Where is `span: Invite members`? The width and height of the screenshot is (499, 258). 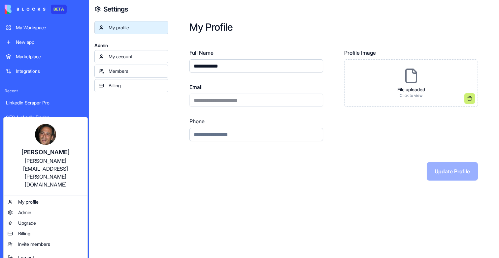 span: Invite members is located at coordinates (34, 245).